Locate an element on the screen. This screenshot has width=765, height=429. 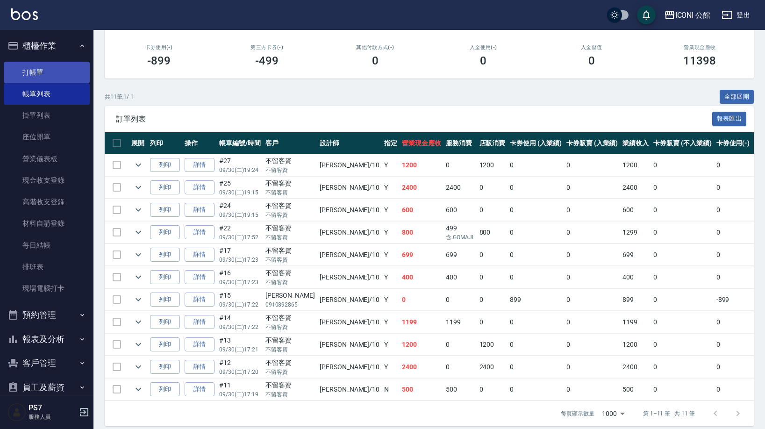
p: 09/30 (二) 17:21 is located at coordinates (240, 349).